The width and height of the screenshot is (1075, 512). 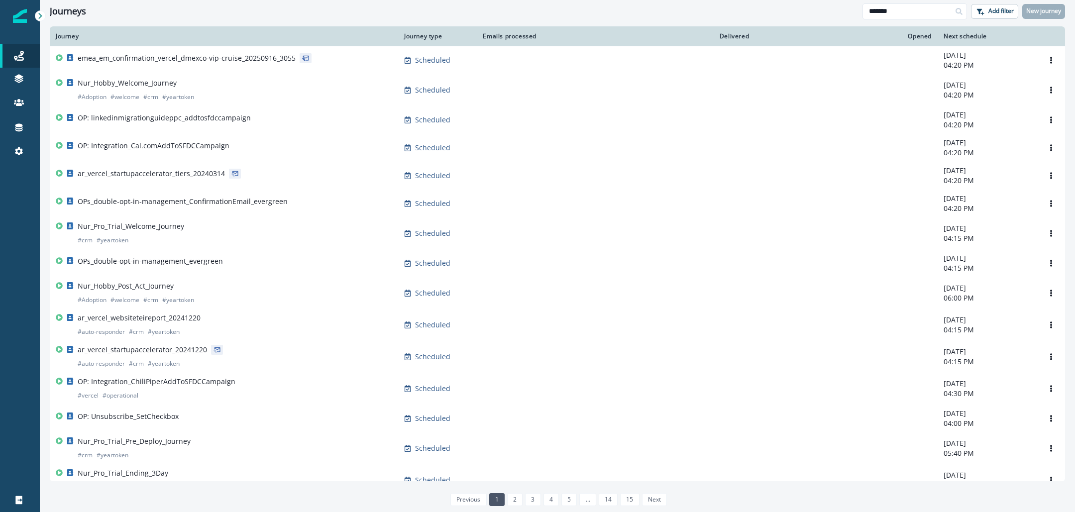 I want to click on div: Emails processed, so click(x=507, y=36).